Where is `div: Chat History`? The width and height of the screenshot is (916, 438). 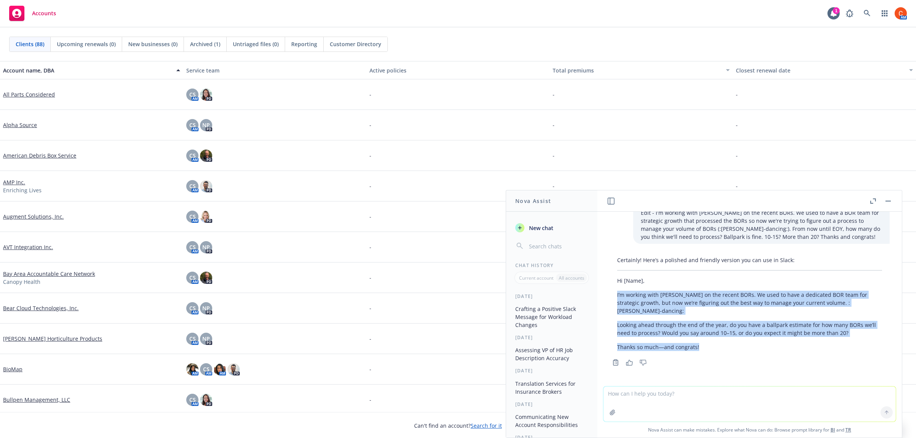
div: Chat History is located at coordinates (552, 265).